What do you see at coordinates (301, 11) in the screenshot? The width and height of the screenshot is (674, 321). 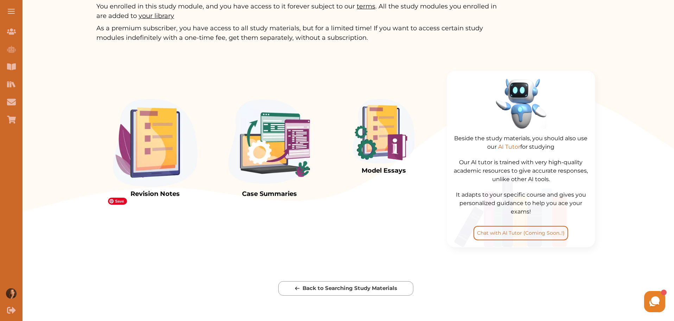 I see `p: You enrolled in this study module, and you have access to it forever subject to our . All the stu...` at bounding box center [301, 11].